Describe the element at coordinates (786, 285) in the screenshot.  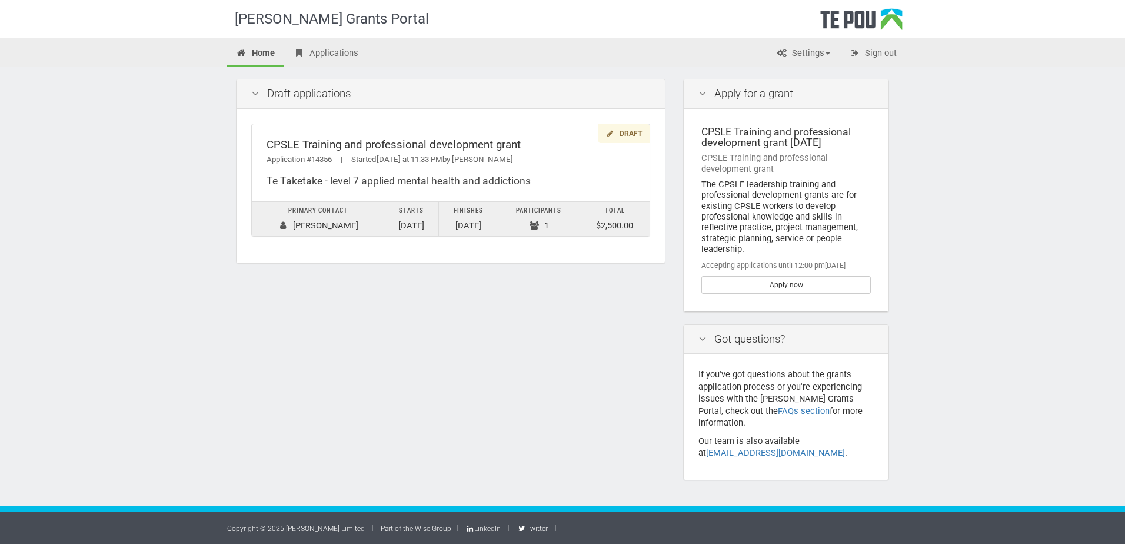
I see `a: Apply now` at that location.